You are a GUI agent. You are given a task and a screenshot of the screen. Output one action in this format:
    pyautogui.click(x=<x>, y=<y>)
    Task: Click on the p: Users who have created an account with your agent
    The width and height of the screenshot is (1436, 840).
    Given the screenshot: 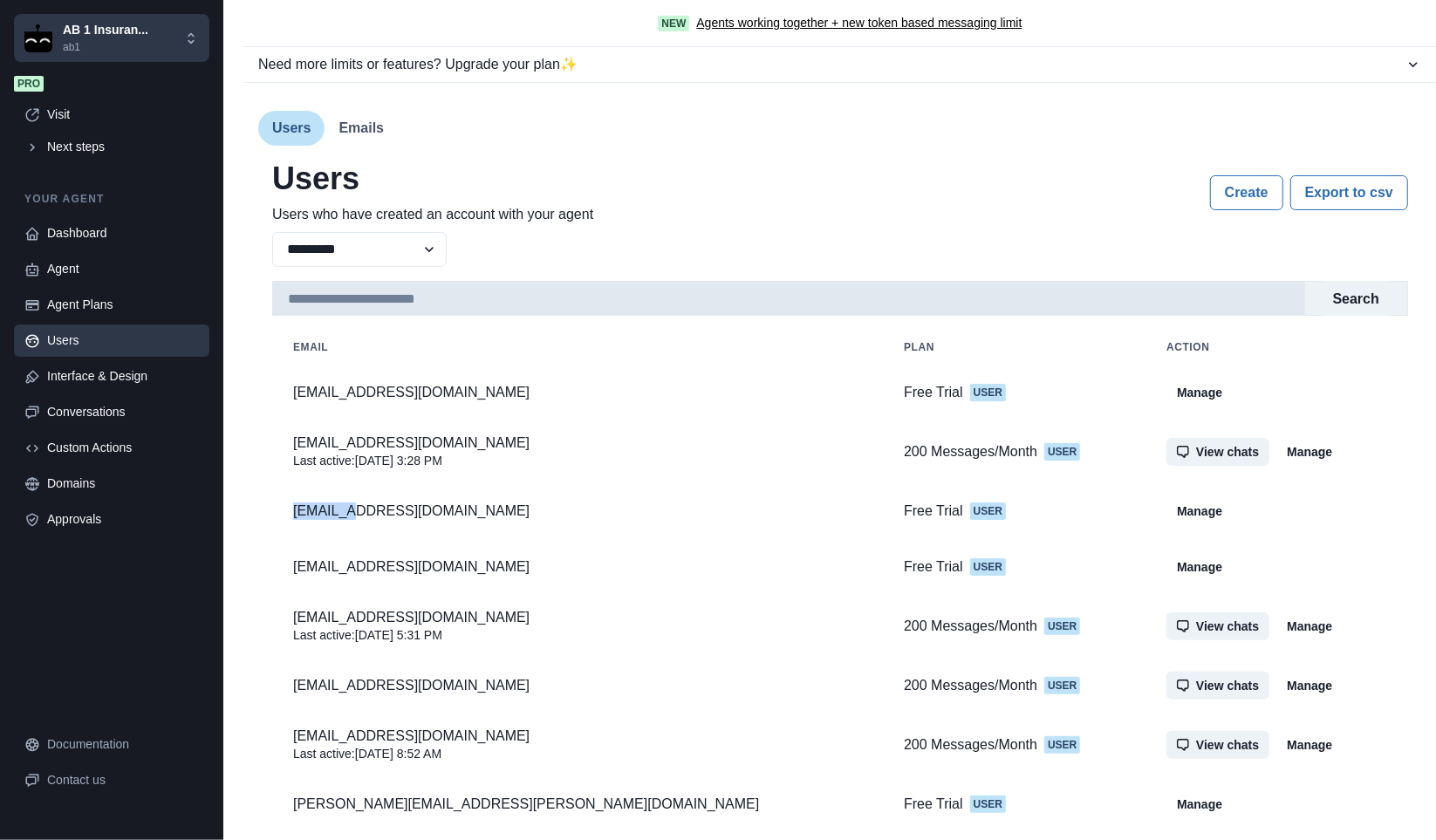 What is the action you would take?
    pyautogui.click(x=433, y=214)
    